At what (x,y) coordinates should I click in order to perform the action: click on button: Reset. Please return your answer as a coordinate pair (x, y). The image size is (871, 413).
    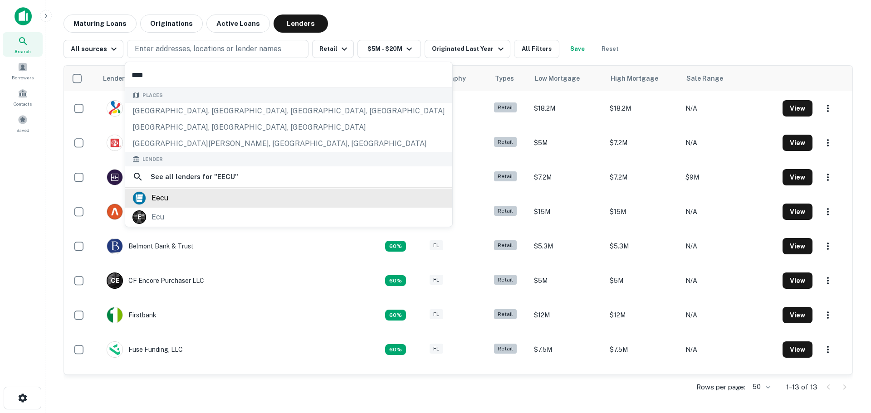
    Looking at the image, I should click on (610, 49).